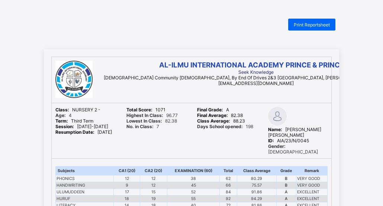 The image size is (383, 206). I want to click on span: 96.77, so click(152, 115).